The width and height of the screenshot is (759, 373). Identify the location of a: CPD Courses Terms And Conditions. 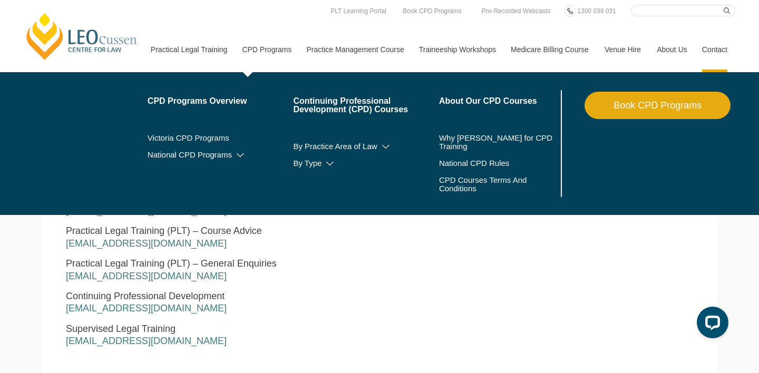
(486, 185).